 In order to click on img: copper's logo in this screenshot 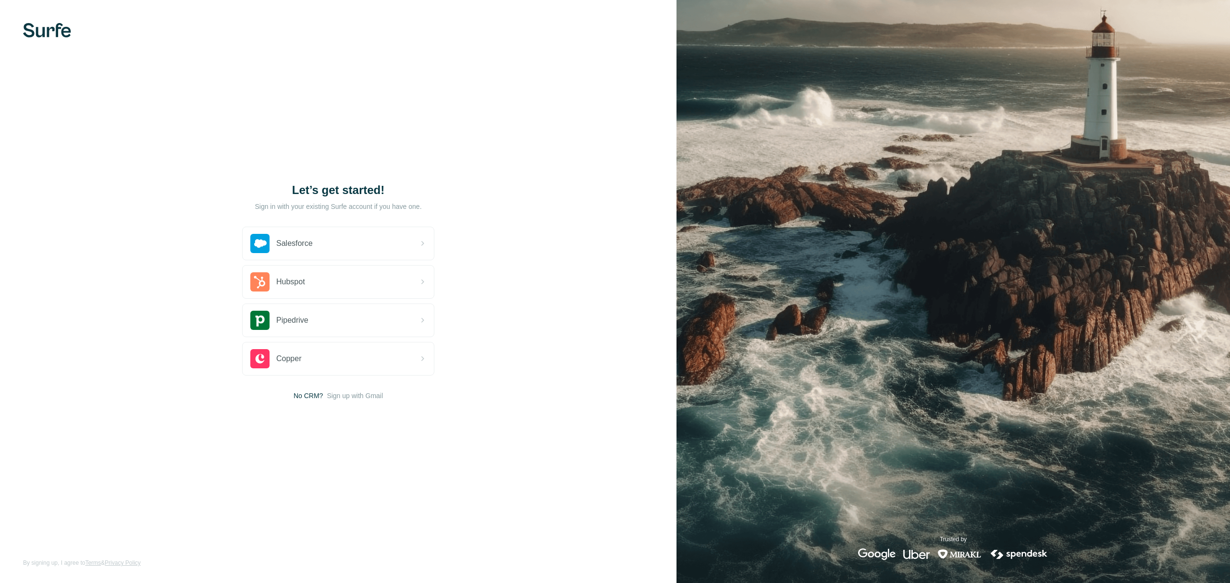, I will do `click(260, 359)`.